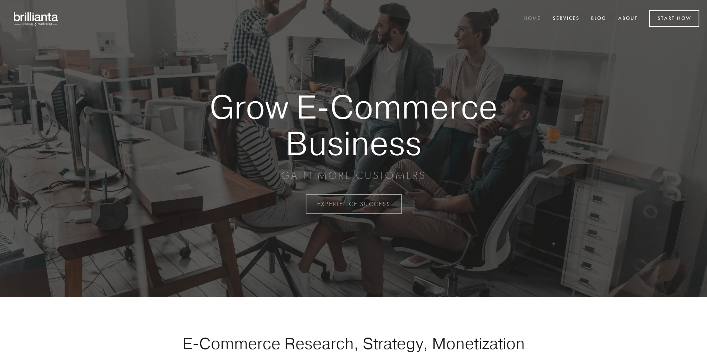 The height and width of the screenshot is (359, 707). I want to click on p: GAIN MORE CUSTOMERS, so click(354, 176).